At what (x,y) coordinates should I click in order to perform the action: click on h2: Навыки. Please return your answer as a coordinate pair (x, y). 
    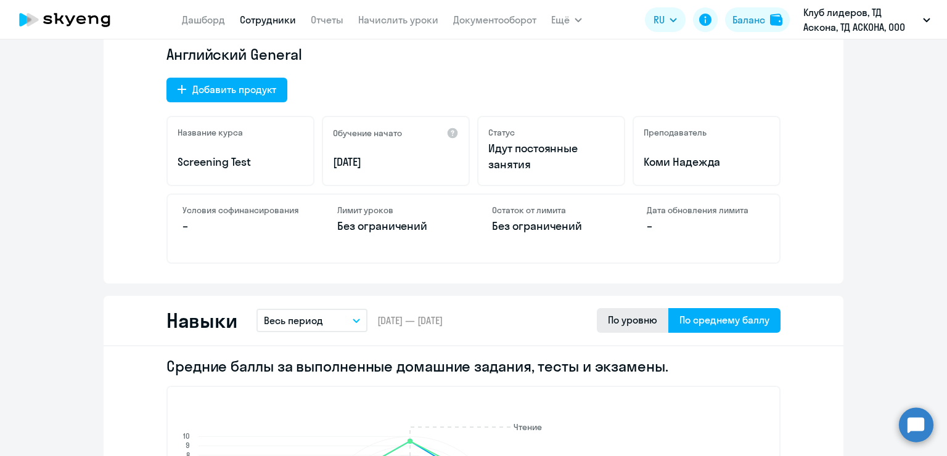
    Looking at the image, I should click on (202, 321).